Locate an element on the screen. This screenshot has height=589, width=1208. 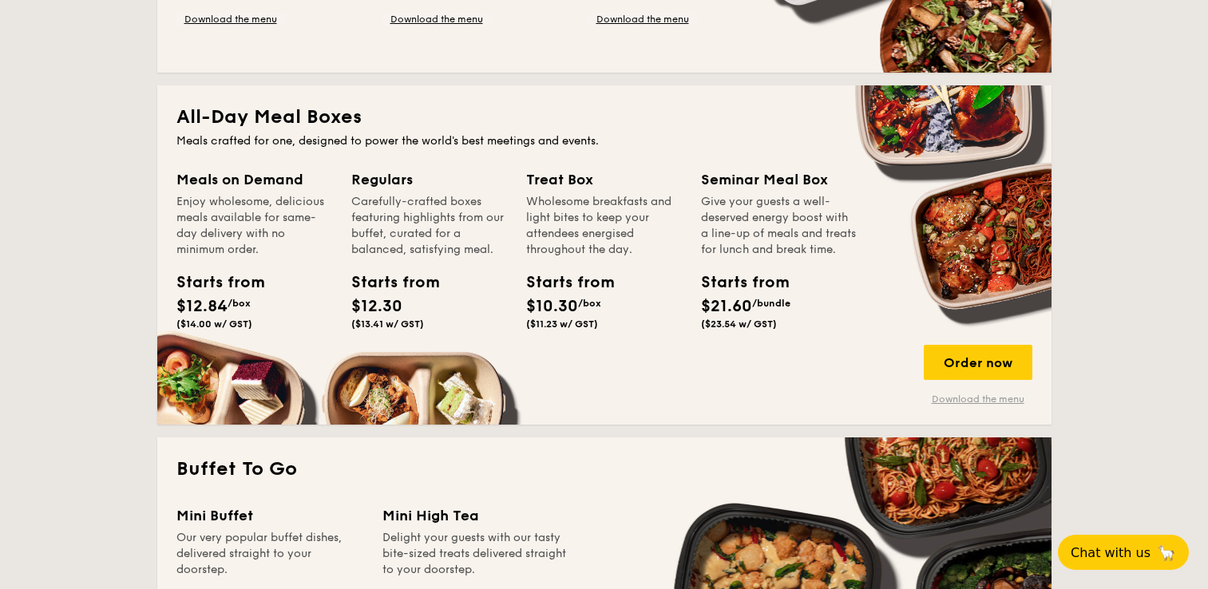
span: Chat with us is located at coordinates (1111, 553).